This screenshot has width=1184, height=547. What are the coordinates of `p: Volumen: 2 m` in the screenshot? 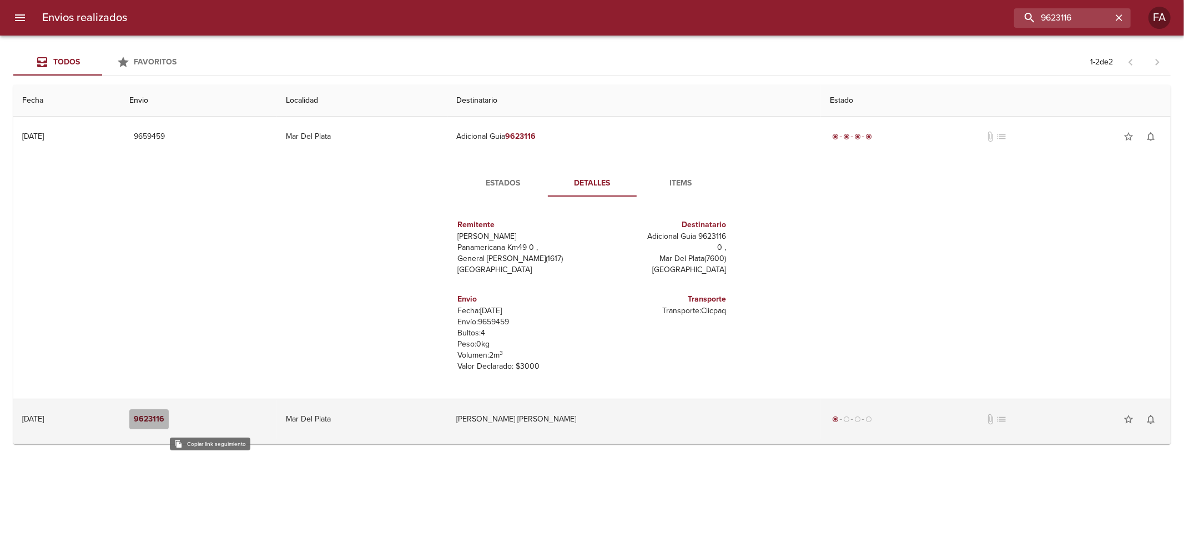 It's located at (523, 355).